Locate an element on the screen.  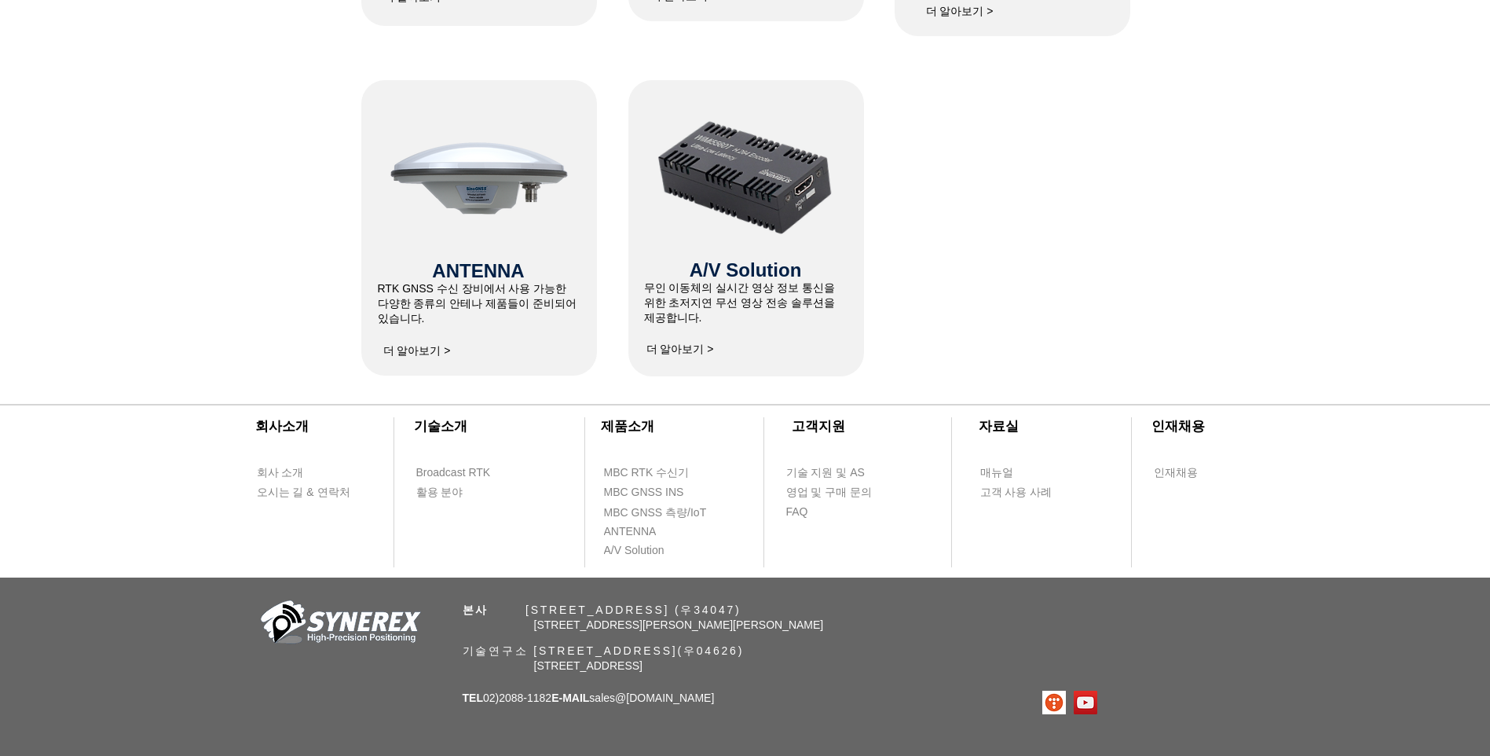
img: WiMi5560T_5.png is located at coordinates (746, 178).